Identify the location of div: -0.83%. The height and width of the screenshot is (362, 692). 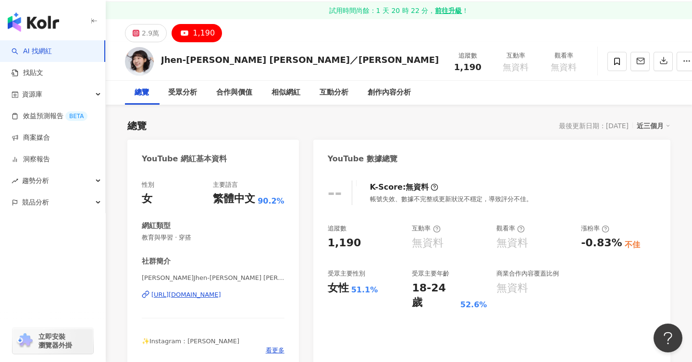
(601, 243).